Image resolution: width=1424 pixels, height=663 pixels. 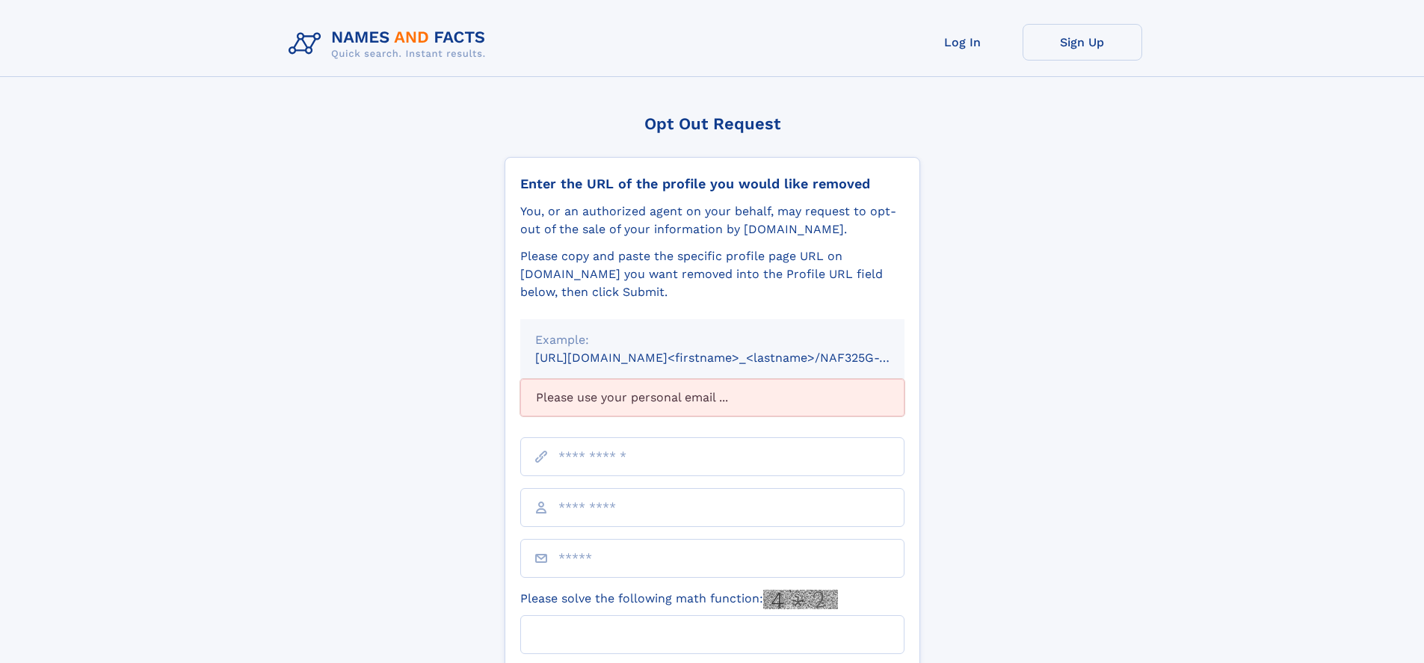 I want to click on label: Please solve the following math function:, so click(x=679, y=600).